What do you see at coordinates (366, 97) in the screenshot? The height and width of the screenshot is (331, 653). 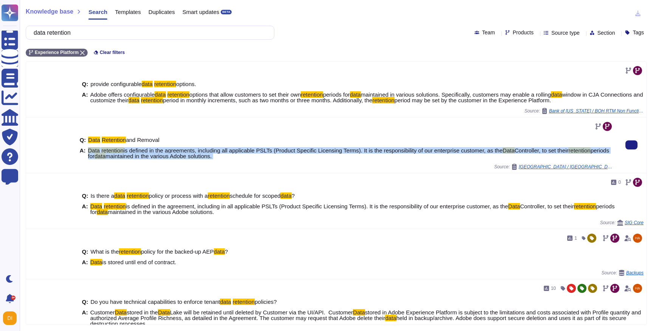 I see `span: window in CJA Connections and customize their` at bounding box center [366, 97].